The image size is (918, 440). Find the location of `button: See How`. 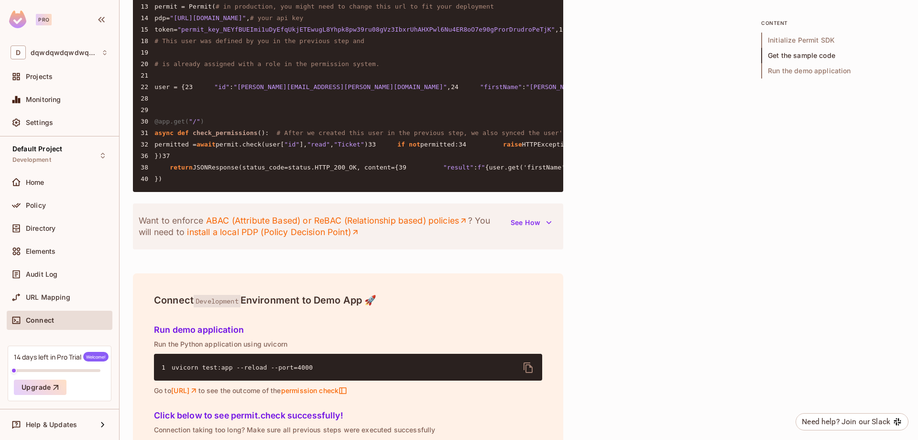

button: See How is located at coordinates (531, 222).